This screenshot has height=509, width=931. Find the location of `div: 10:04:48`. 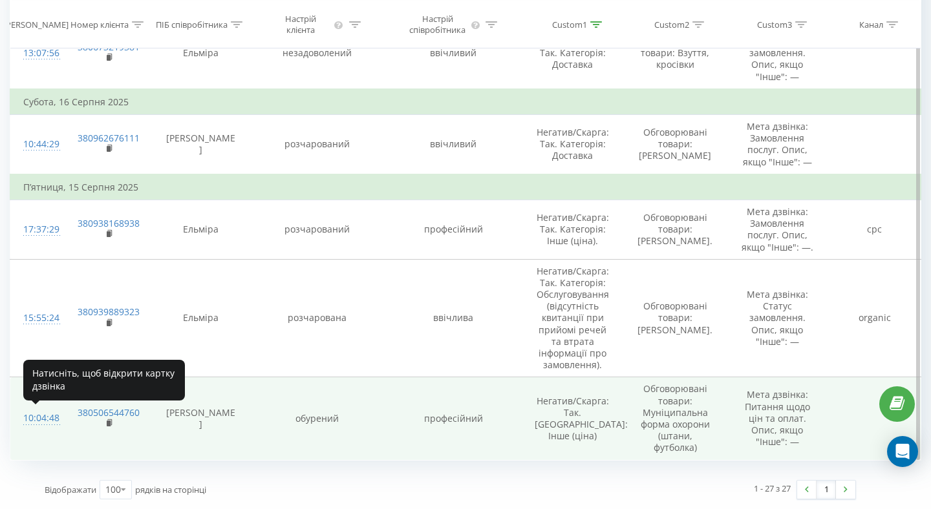

div: 10:04:48 is located at coordinates (37, 418).